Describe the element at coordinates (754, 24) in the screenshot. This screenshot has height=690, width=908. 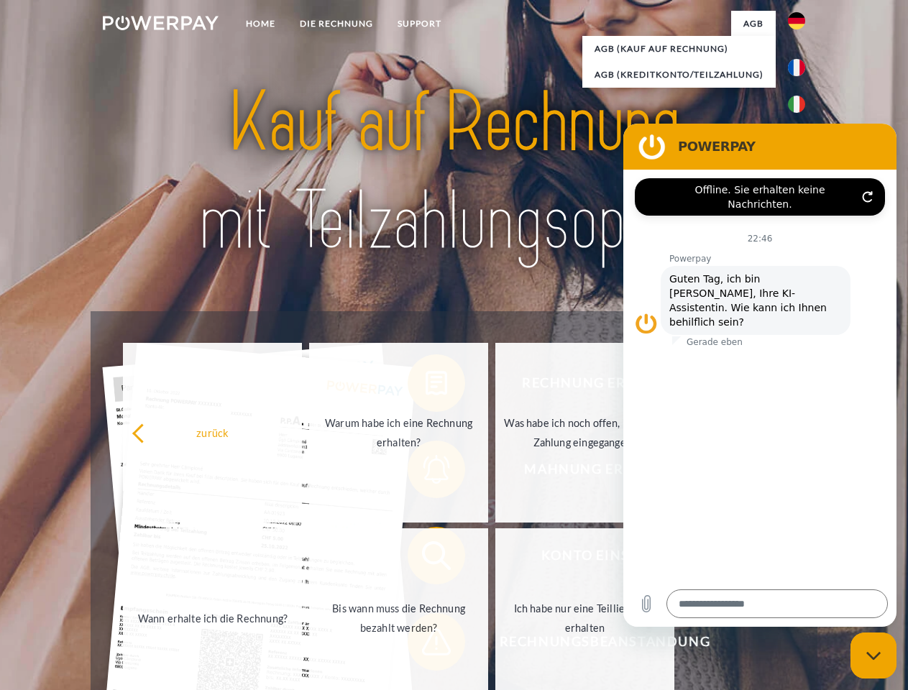
I see `a: agb` at that location.